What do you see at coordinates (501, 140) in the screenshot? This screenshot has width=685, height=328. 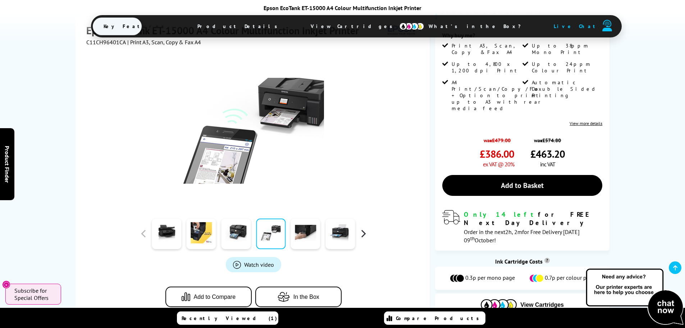 I see `strike: £479.00` at bounding box center [501, 140].